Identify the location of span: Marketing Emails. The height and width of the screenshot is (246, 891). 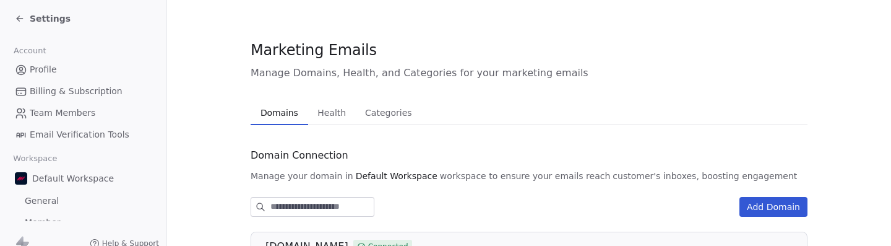
(314, 50).